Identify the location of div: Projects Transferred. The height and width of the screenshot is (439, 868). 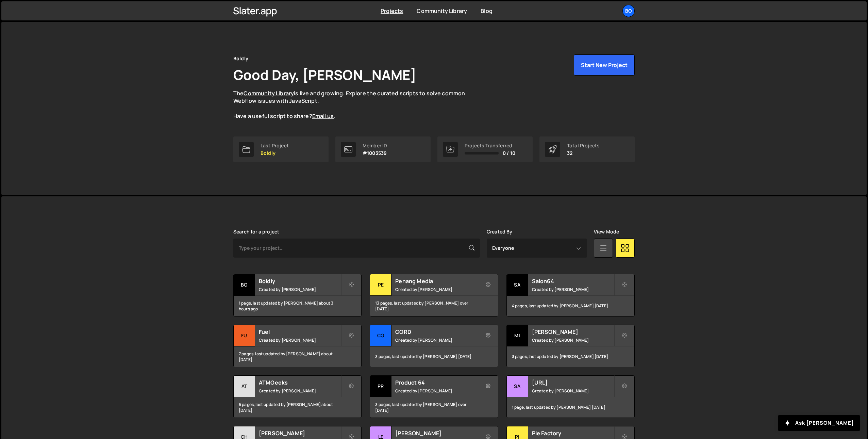
(490, 146).